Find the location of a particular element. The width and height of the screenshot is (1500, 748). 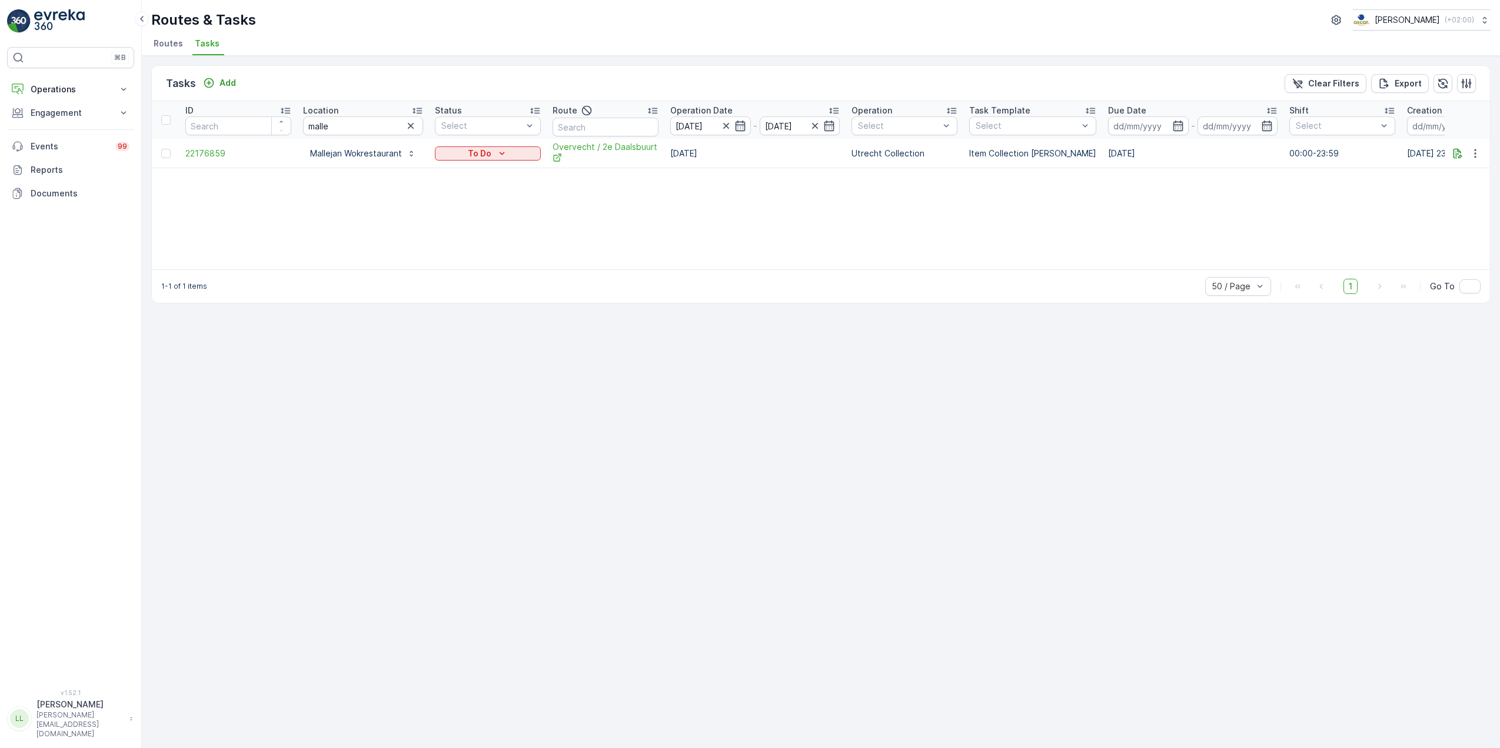

img: logo_light-DOdMpM7g.png is located at coordinates (59, 21).